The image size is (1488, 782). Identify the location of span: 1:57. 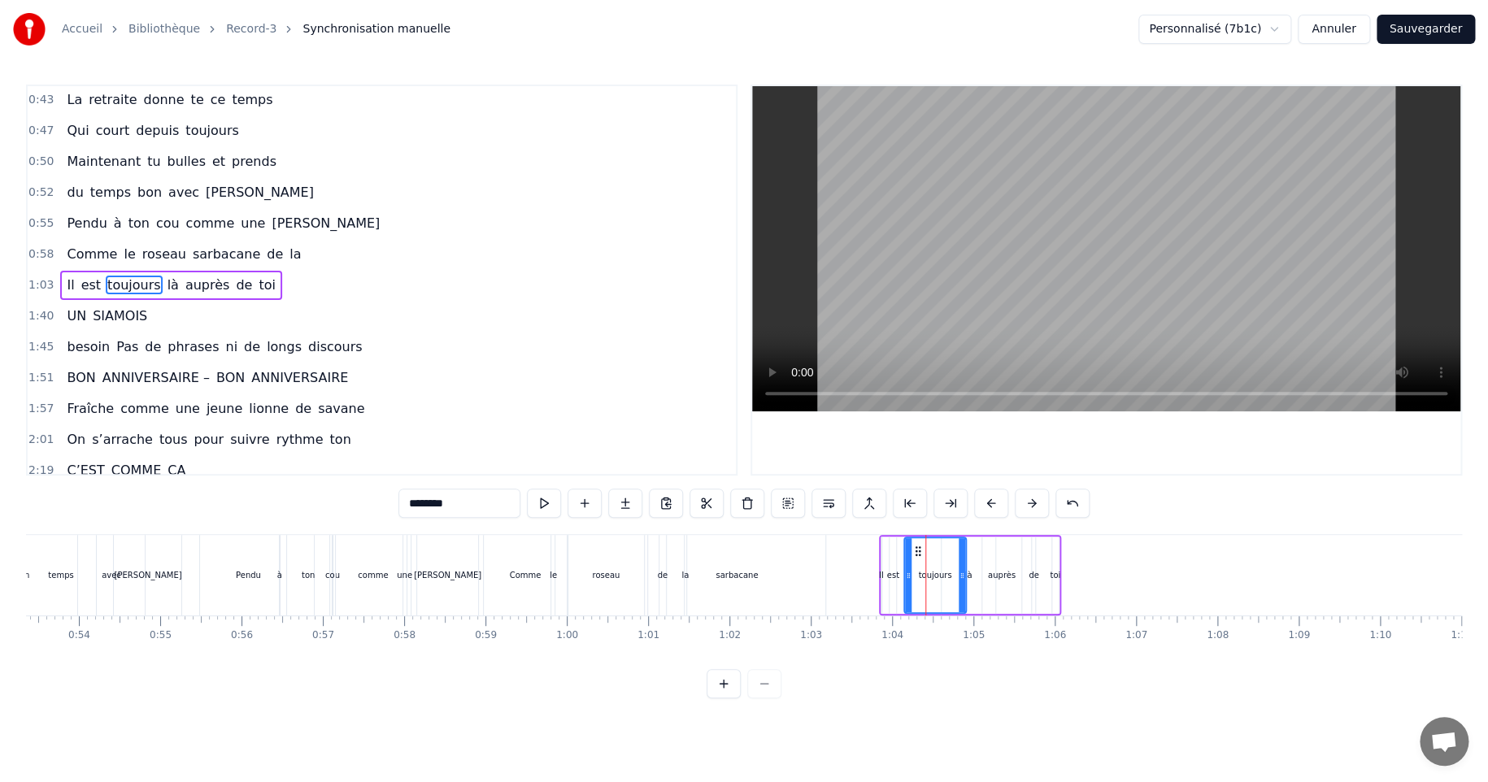
(41, 409).